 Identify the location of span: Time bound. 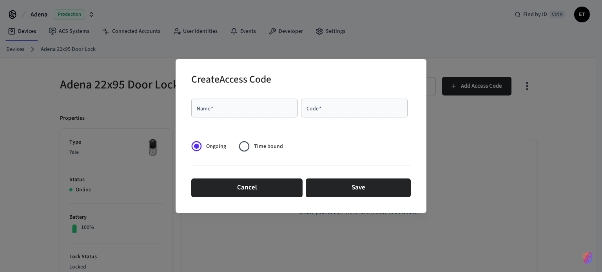
(269, 147).